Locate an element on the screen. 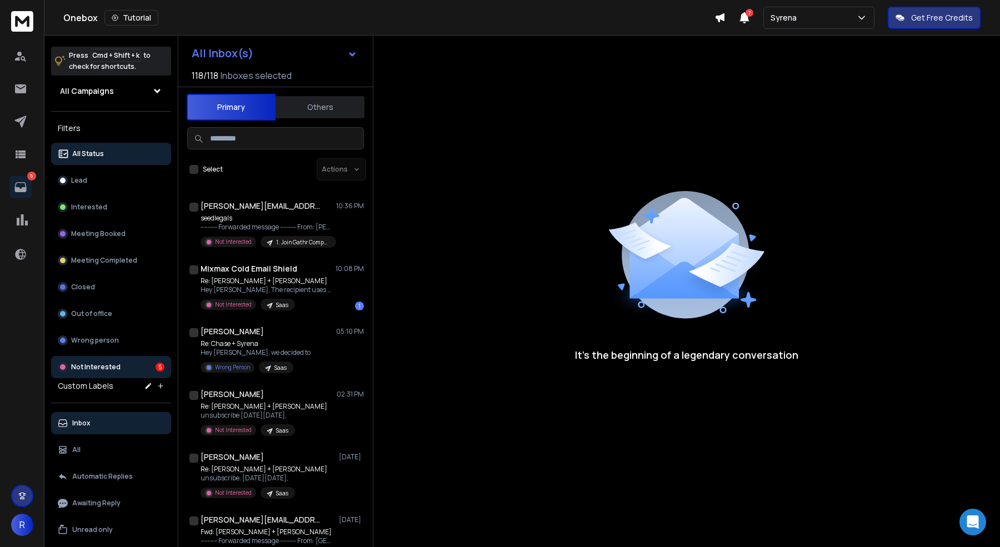 This screenshot has width=1000, height=547. p: Meeting Booked is located at coordinates (98, 234).